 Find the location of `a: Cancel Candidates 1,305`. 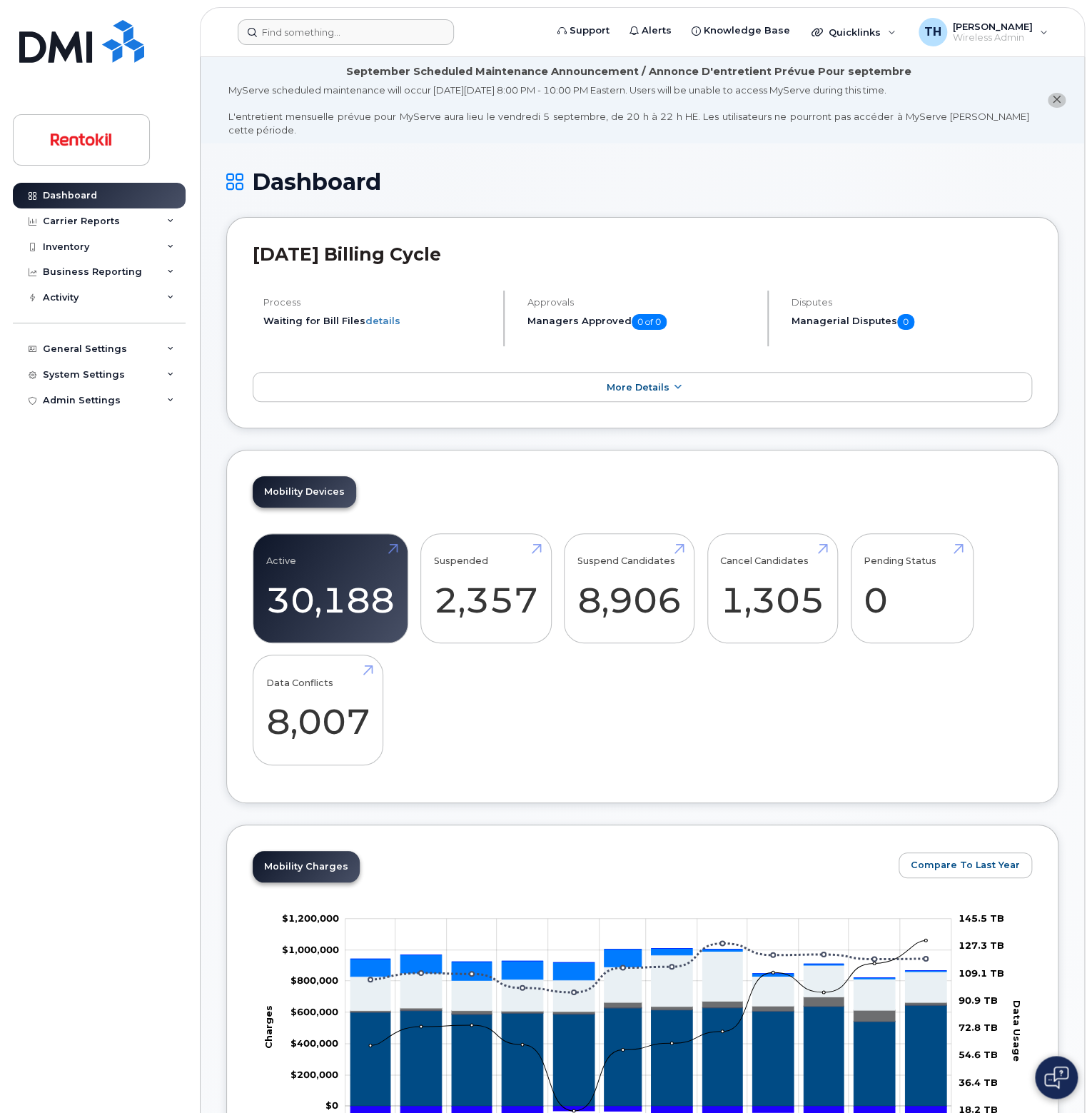

a: Cancel Candidates 1,305 is located at coordinates (773, 588).